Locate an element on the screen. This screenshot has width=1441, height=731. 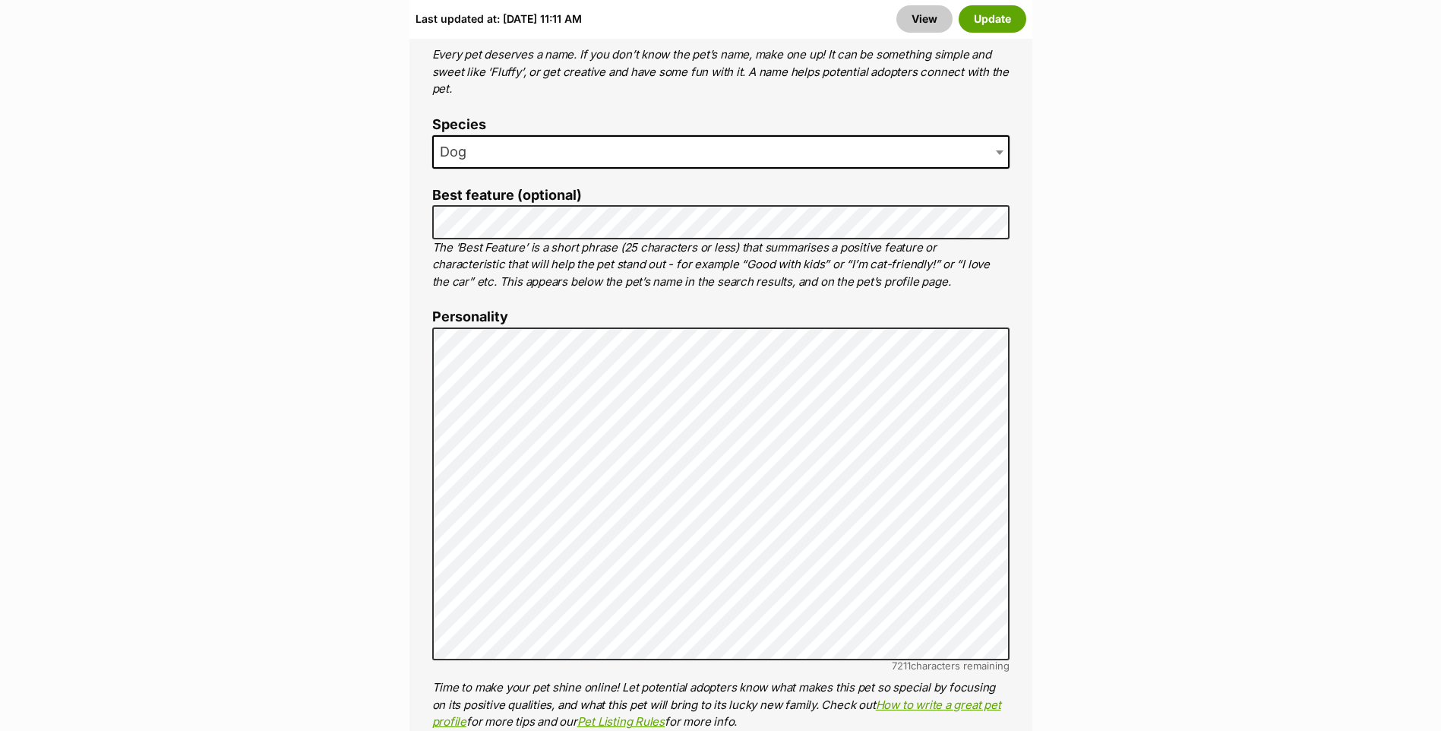
p: Every pet deserves a name. If you don’t know the pet’s name, make one up! It can be something sim... is located at coordinates (721, 72).